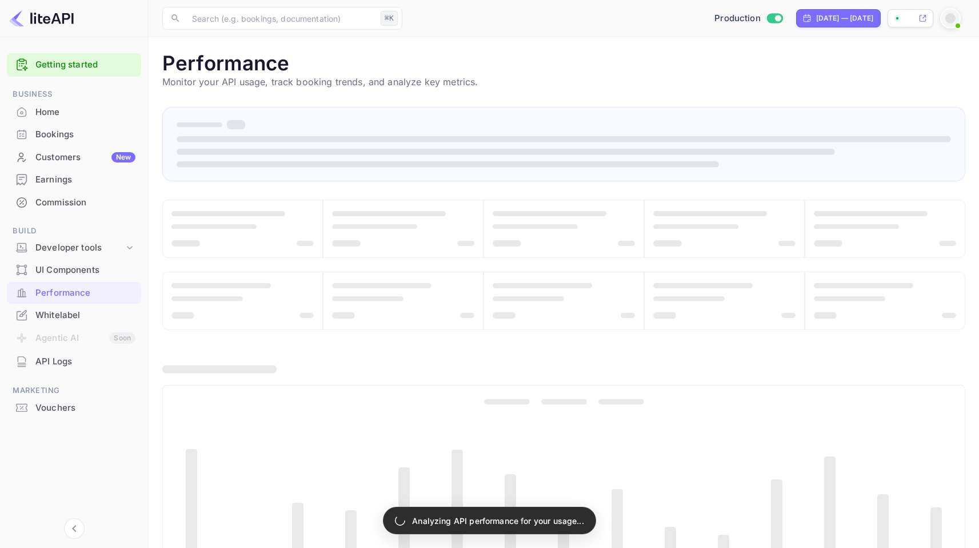  What do you see at coordinates (74, 407) in the screenshot?
I see `a: Vouchers` at bounding box center [74, 407].